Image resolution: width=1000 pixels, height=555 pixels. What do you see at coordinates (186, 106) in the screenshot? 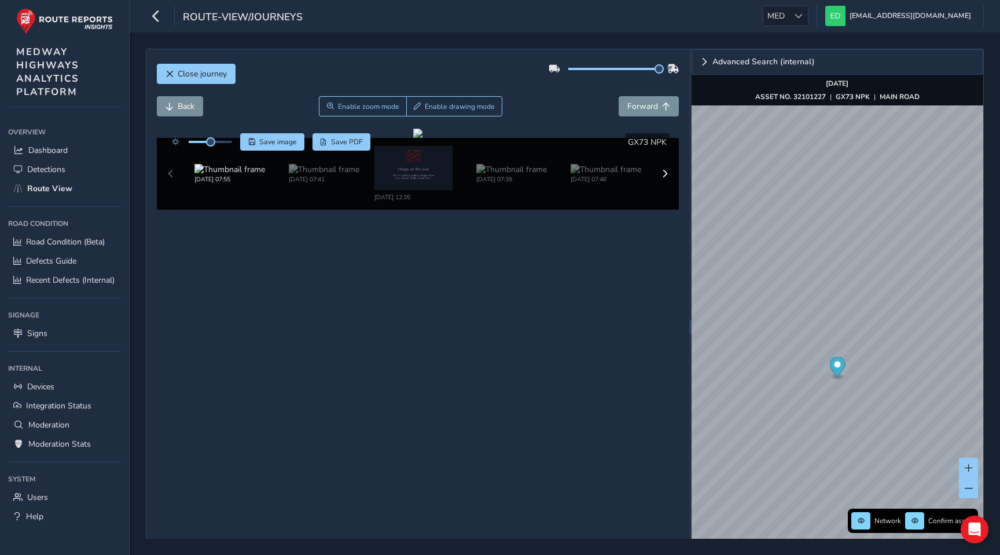
I see `span: Back` at bounding box center [186, 106].